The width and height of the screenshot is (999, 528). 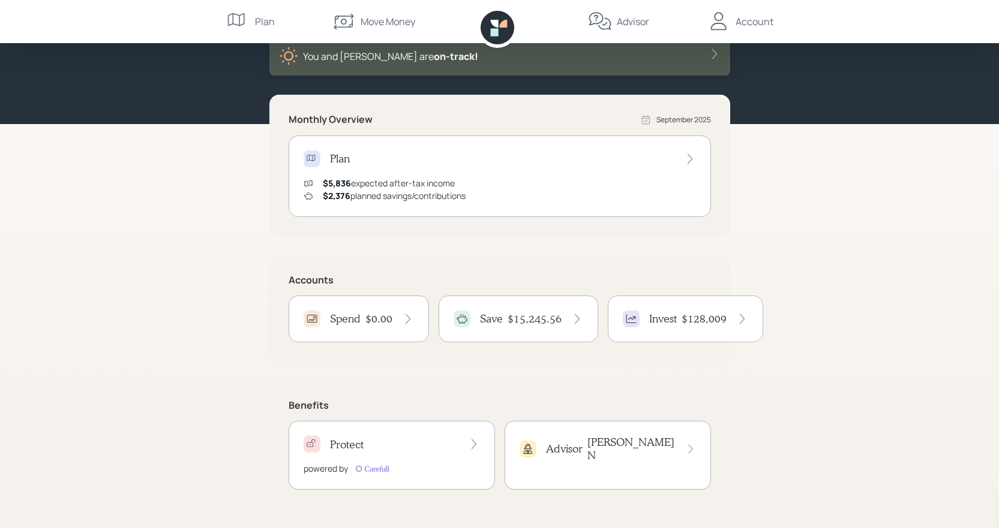 I want to click on div: expected after-tax income, so click(x=389, y=183).